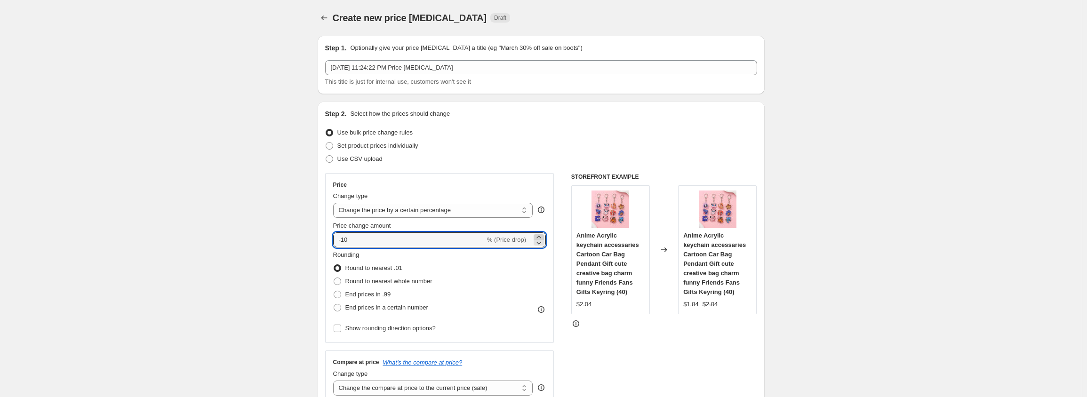  I want to click on span: End prices in .99, so click(368, 294).